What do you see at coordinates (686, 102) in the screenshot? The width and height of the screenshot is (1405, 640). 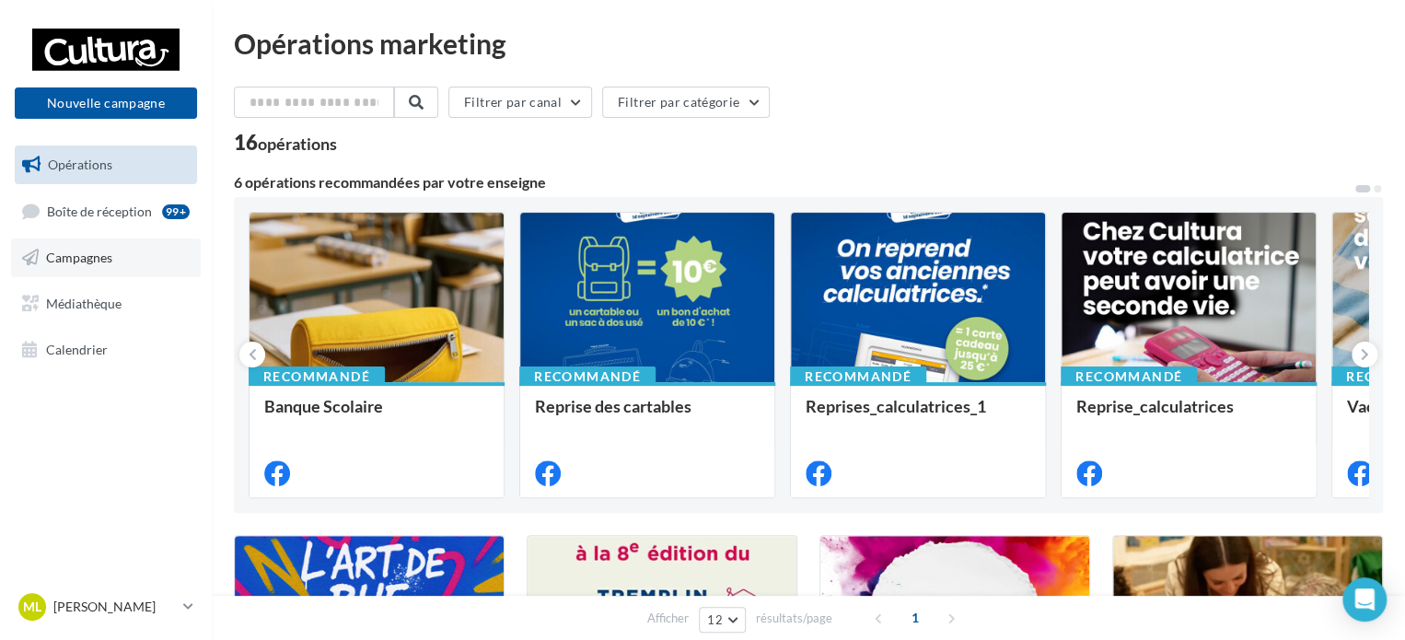 I see `button: Filtrer par catégorie` at bounding box center [686, 102].